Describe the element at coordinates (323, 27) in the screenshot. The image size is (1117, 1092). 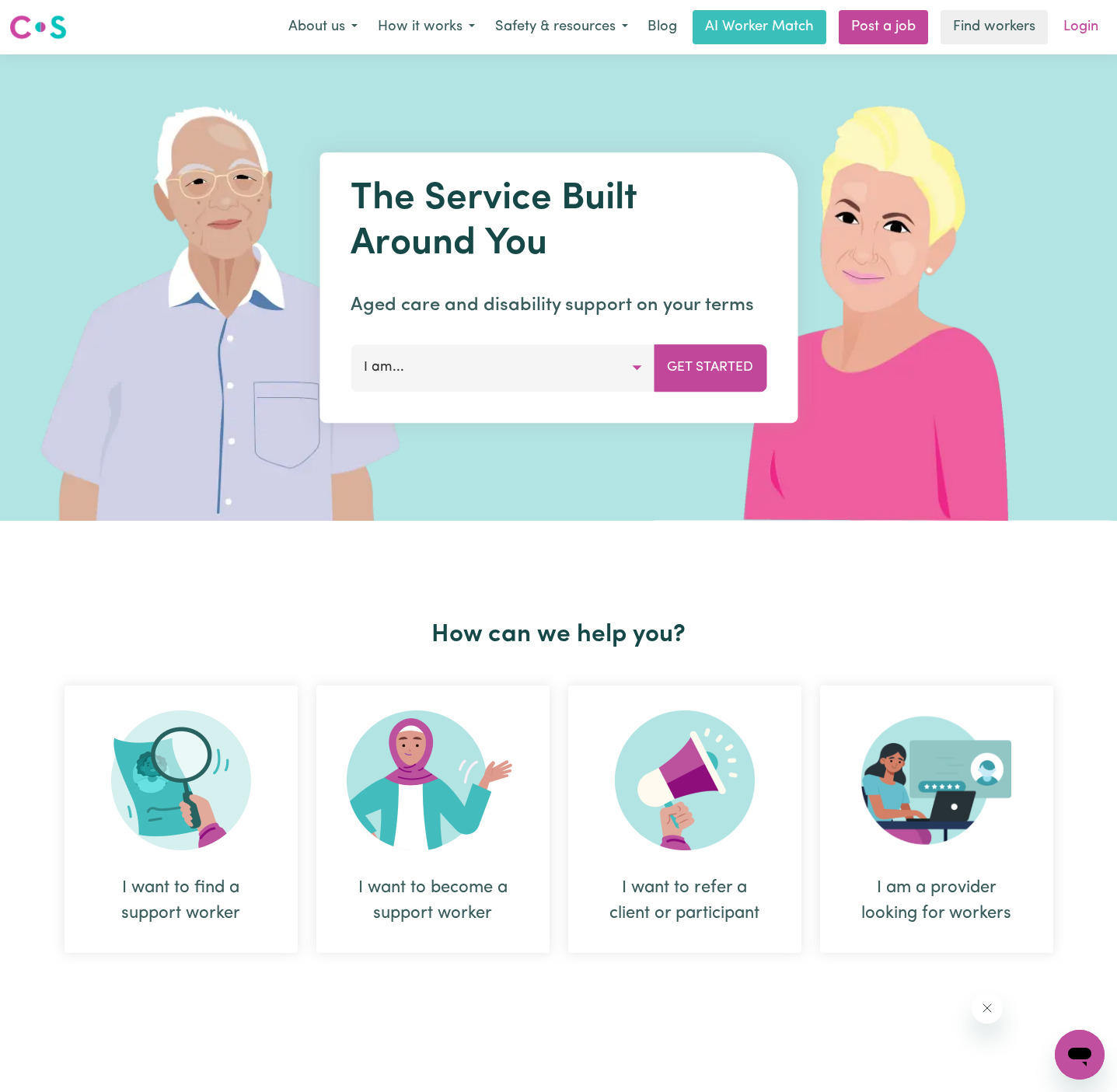
I see `button: About us` at that location.